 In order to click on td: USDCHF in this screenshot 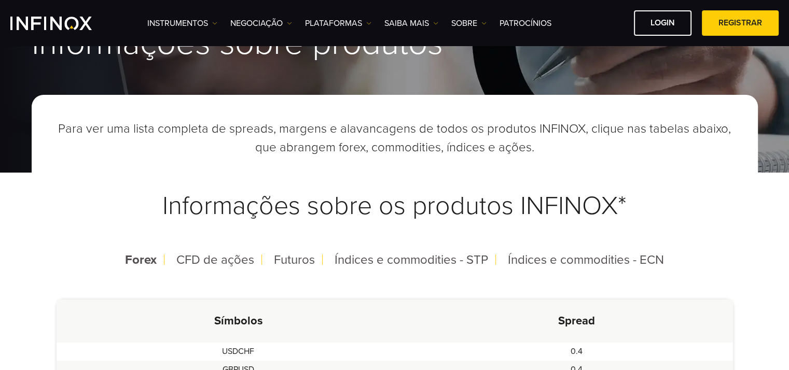, I will do `click(238, 352)`.